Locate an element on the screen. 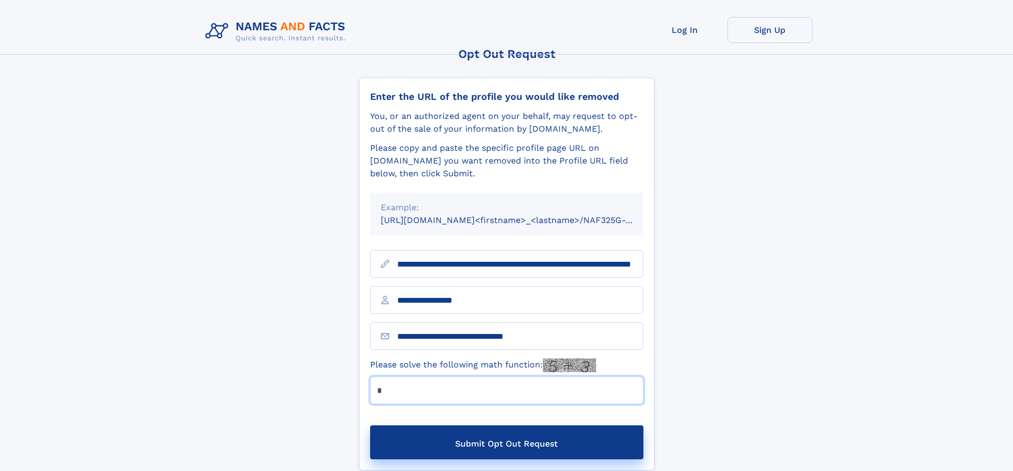 The image size is (1013, 471). a: Sign Up is located at coordinates (770, 30).